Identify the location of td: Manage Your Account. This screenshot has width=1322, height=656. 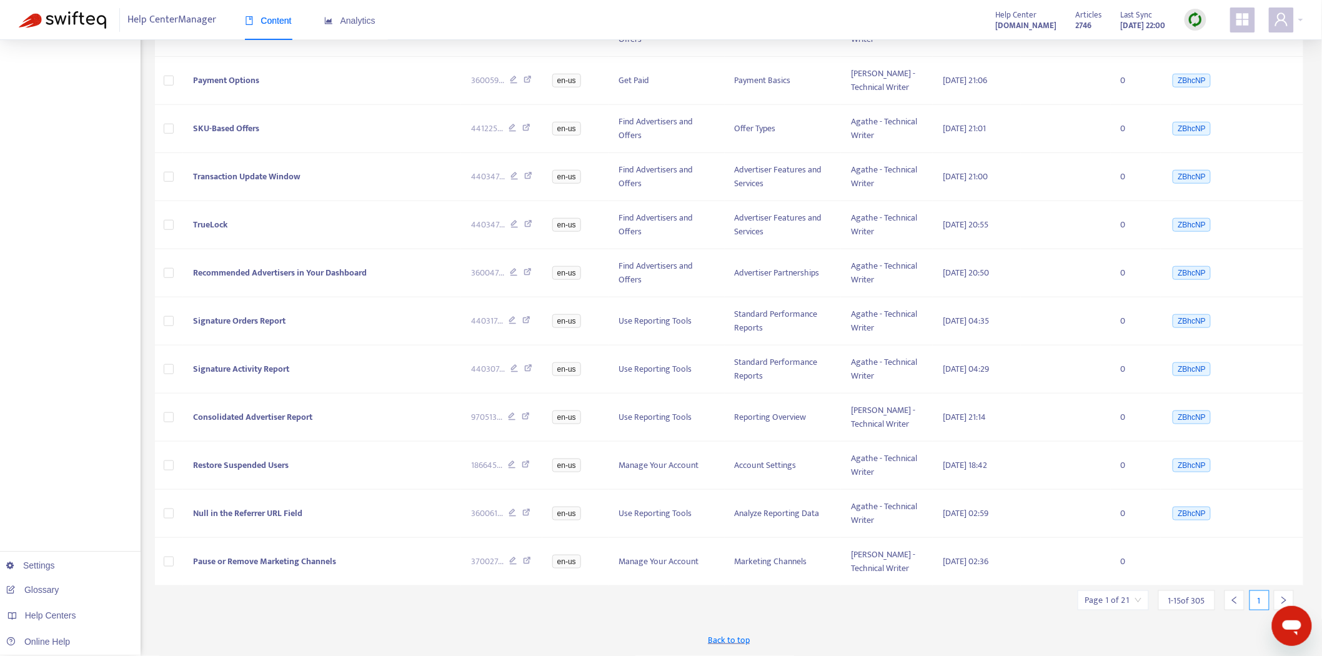
(667, 466).